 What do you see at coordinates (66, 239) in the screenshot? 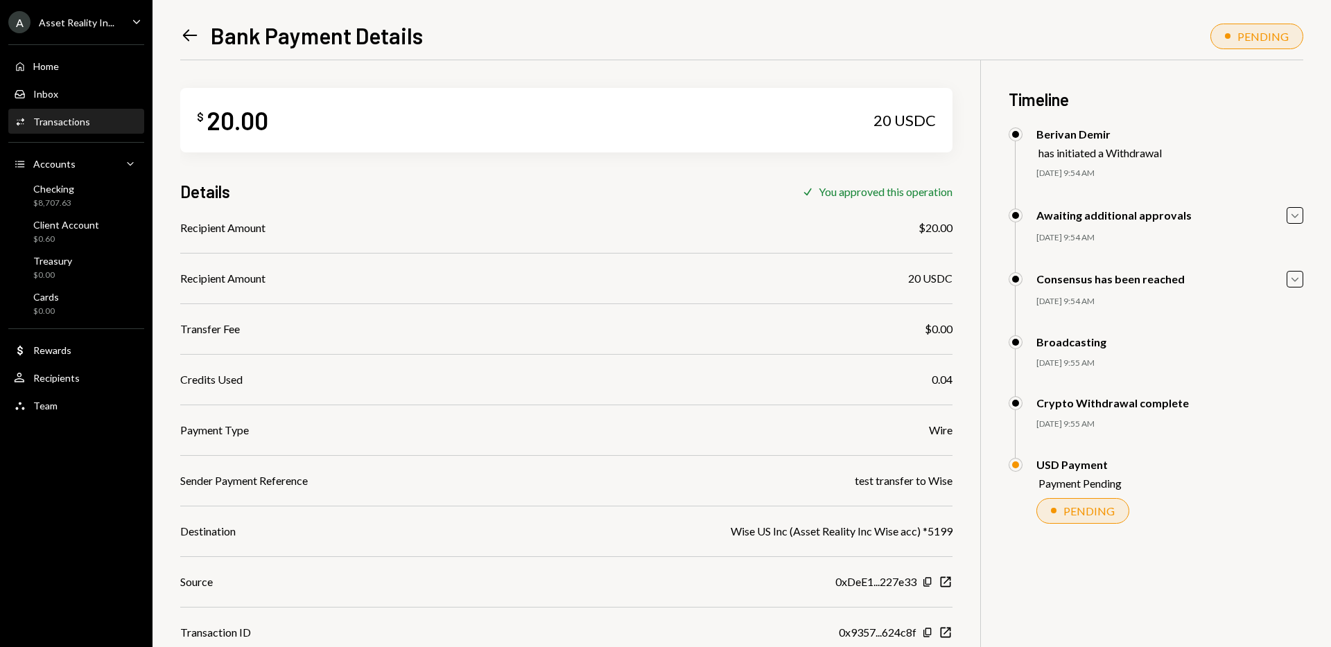
I see `div: $0.60` at bounding box center [66, 239].